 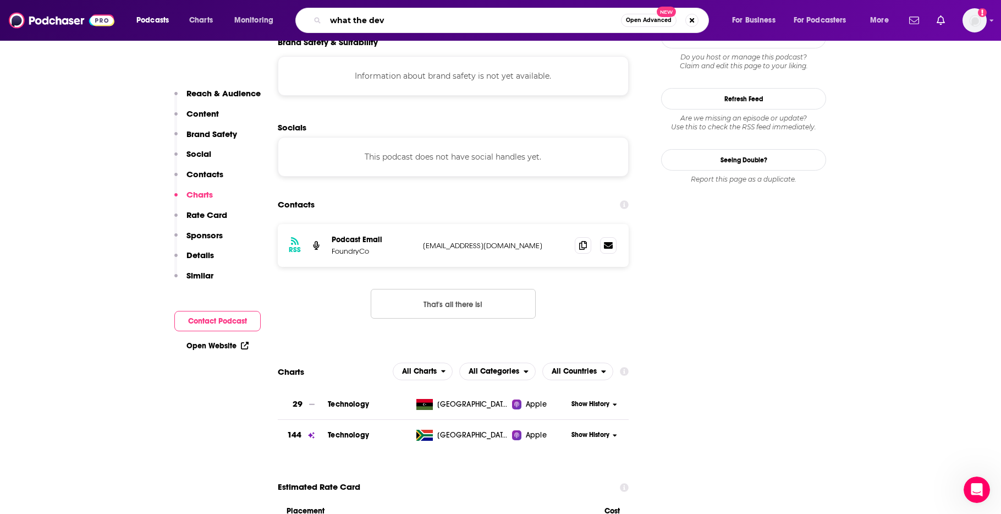 What do you see at coordinates (254, 20) in the screenshot?
I see `span: Monitoring` at bounding box center [254, 20].